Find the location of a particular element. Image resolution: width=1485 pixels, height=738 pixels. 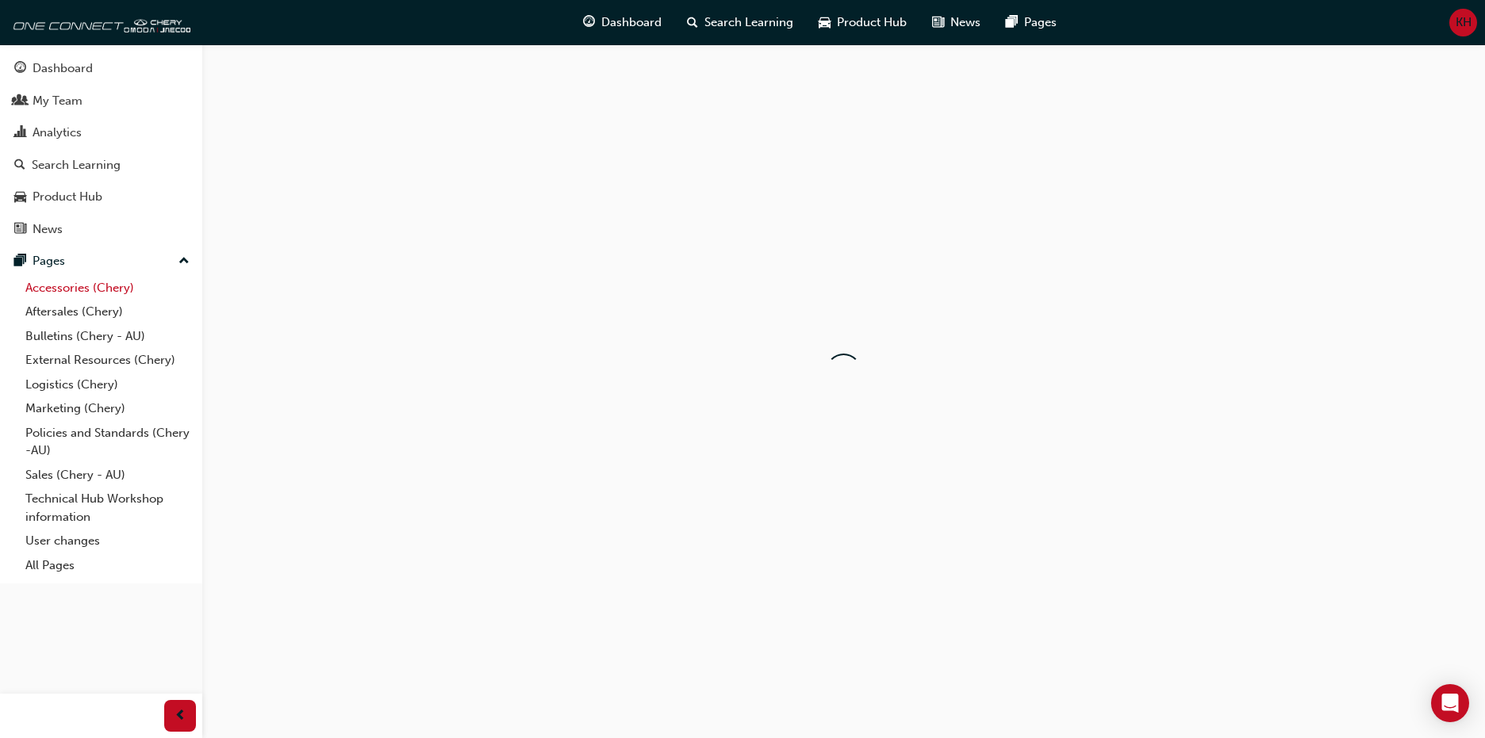

a: Accessories (Chery) is located at coordinates (107, 288).